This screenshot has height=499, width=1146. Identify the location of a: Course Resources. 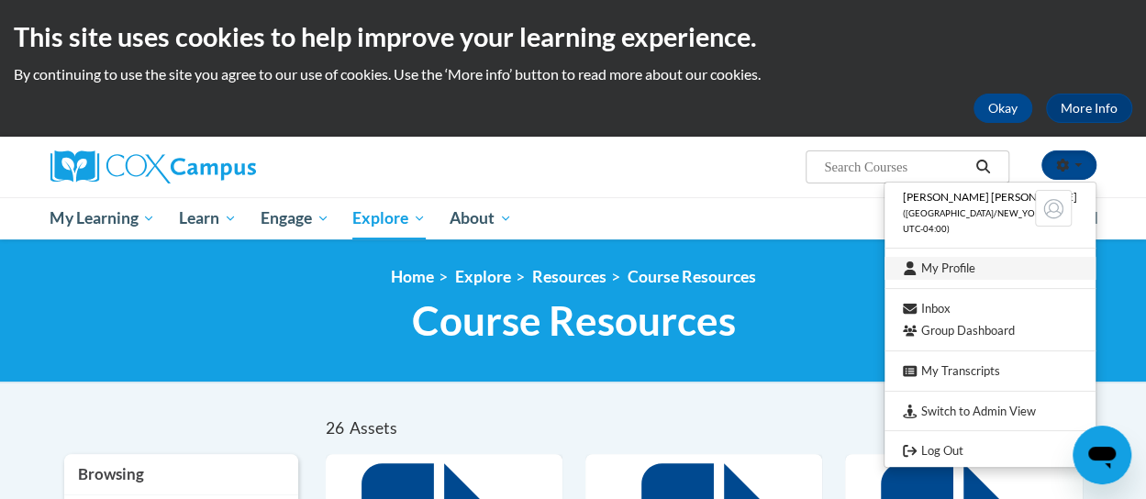
(692, 276).